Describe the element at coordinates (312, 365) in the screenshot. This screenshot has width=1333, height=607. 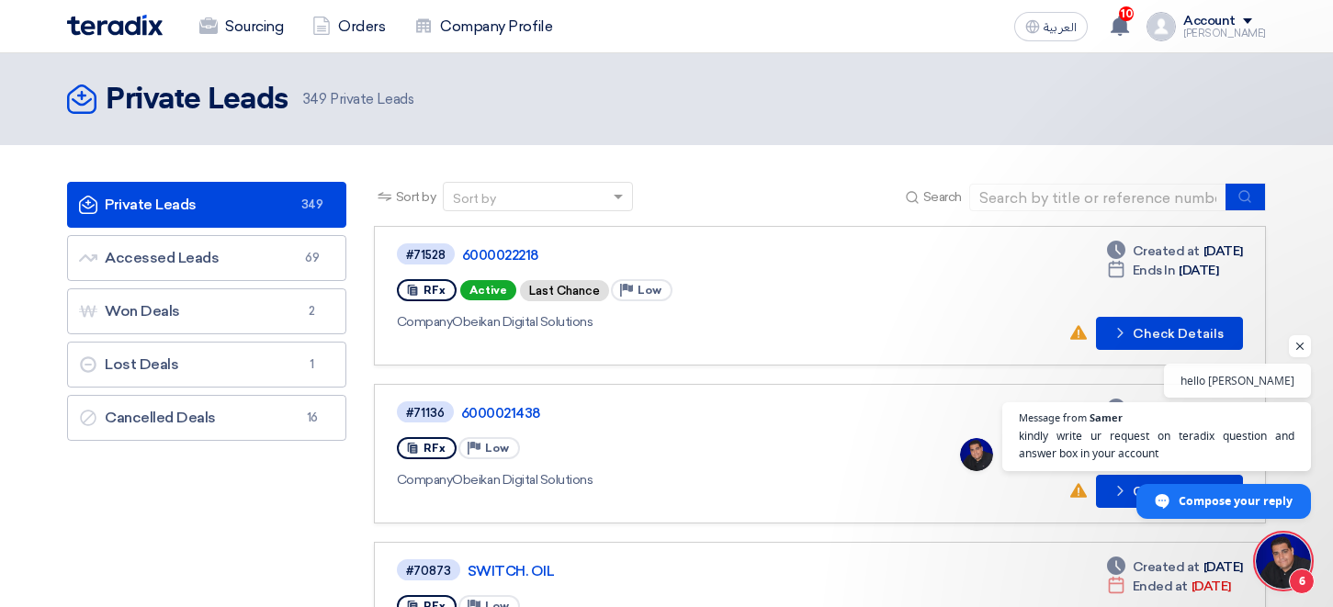
I see `span: 1` at that location.